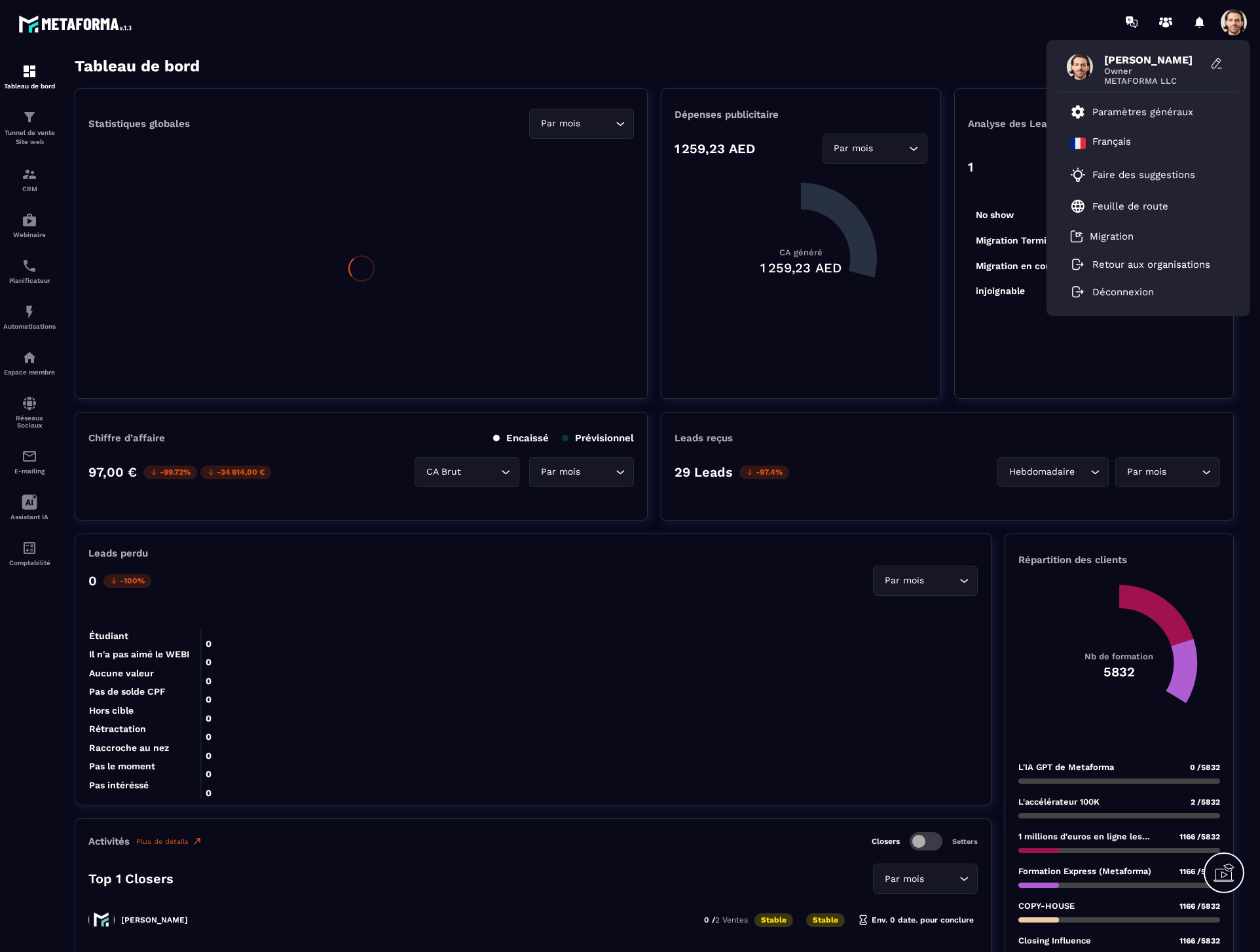 This screenshot has width=1260, height=952. Describe the element at coordinates (1019, 240) in the screenshot. I see `tspan: Migration Terminée` at that location.